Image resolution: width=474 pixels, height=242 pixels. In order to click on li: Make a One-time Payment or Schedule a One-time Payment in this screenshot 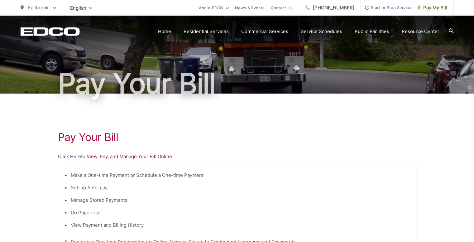, I will do `click(240, 175)`.